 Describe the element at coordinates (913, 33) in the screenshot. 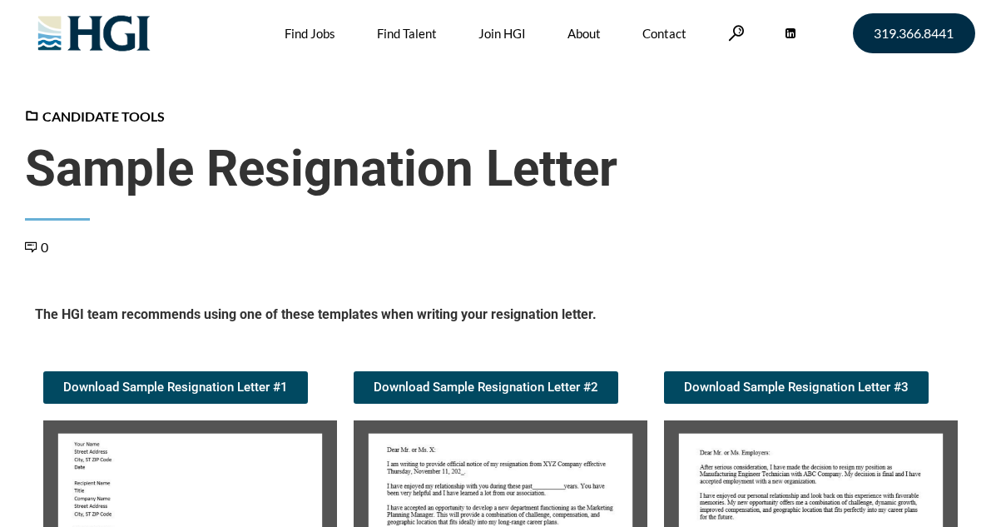

I see `a: 319.366.8441` at that location.